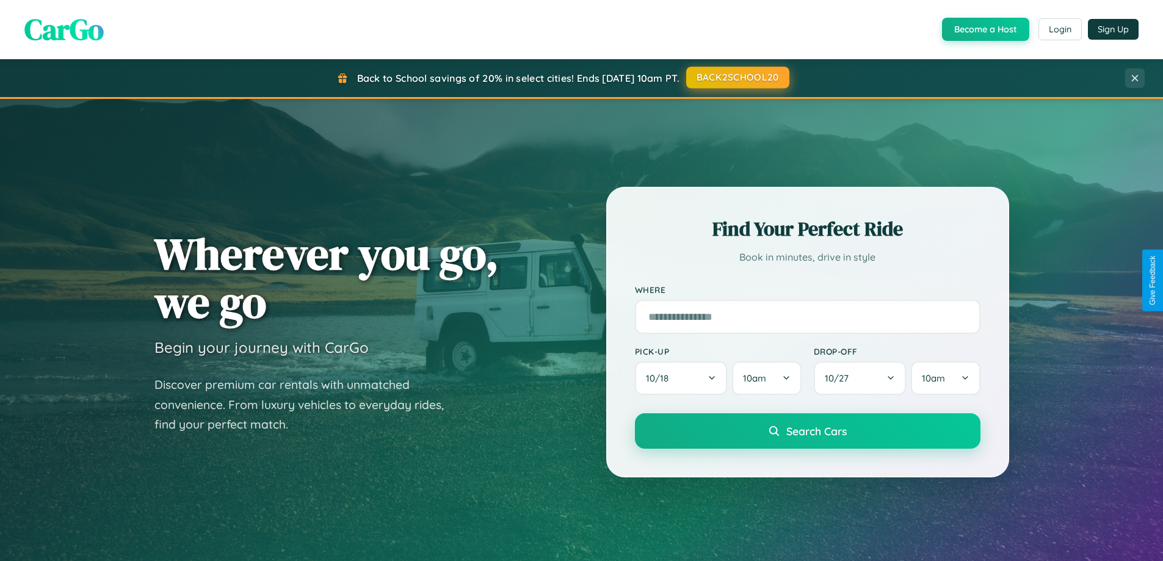  What do you see at coordinates (261, 347) in the screenshot?
I see `h3: Begin your journey with CarGo` at bounding box center [261, 347].